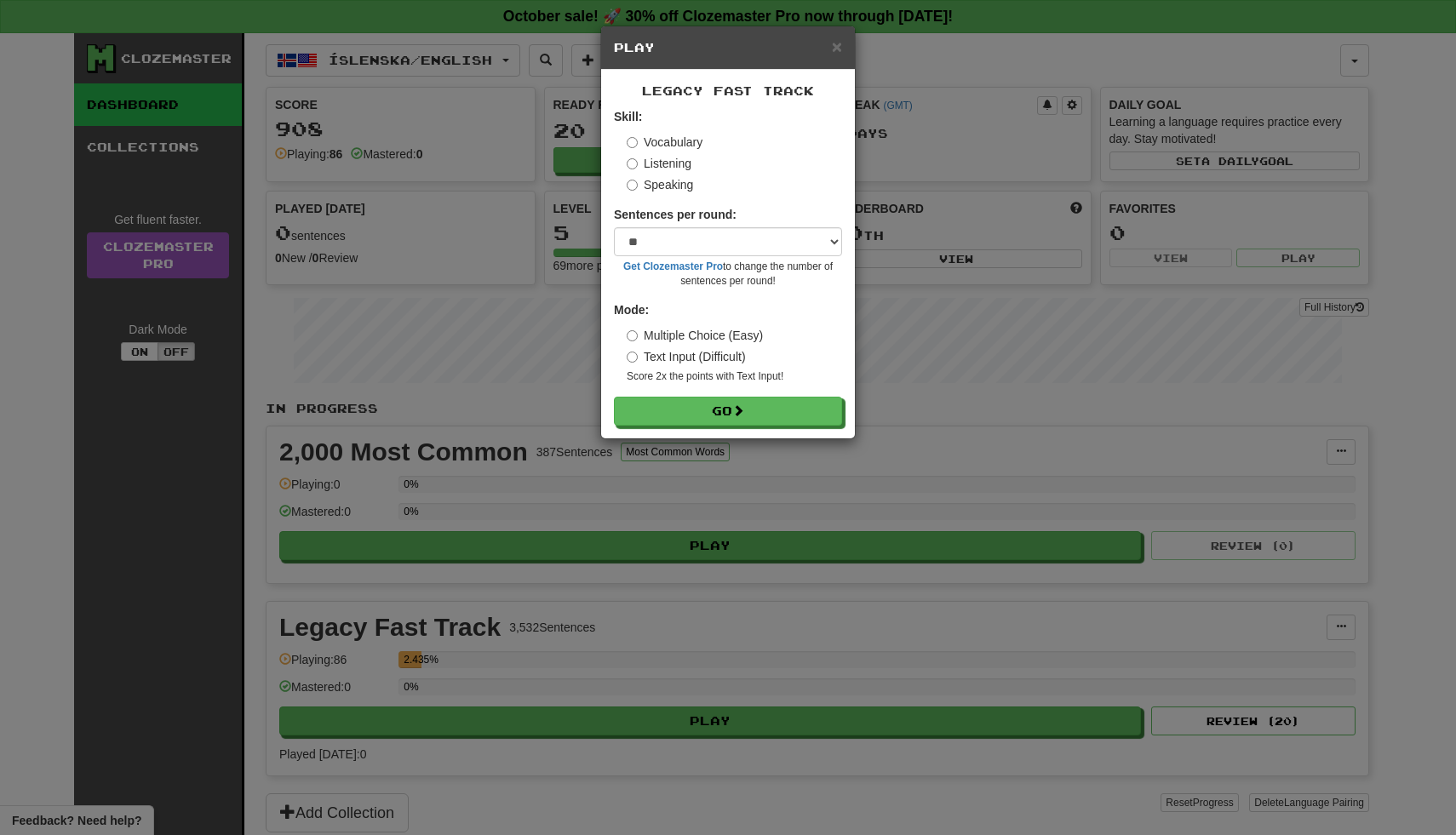 Image resolution: width=1456 pixels, height=835 pixels. What do you see at coordinates (659, 164) in the screenshot?
I see `label: Listening` at bounding box center [659, 164].